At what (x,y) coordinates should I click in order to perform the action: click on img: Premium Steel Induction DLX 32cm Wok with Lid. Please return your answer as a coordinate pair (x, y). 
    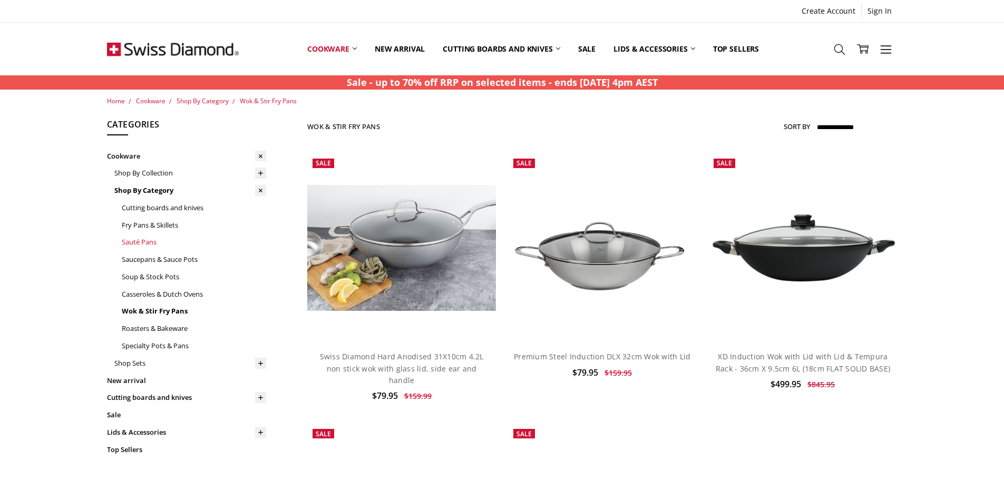
    Looking at the image, I should click on (602, 248).